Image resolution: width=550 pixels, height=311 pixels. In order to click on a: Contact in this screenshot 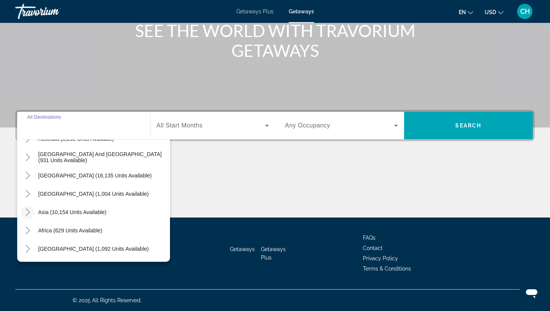, I will do `click(373, 248)`.